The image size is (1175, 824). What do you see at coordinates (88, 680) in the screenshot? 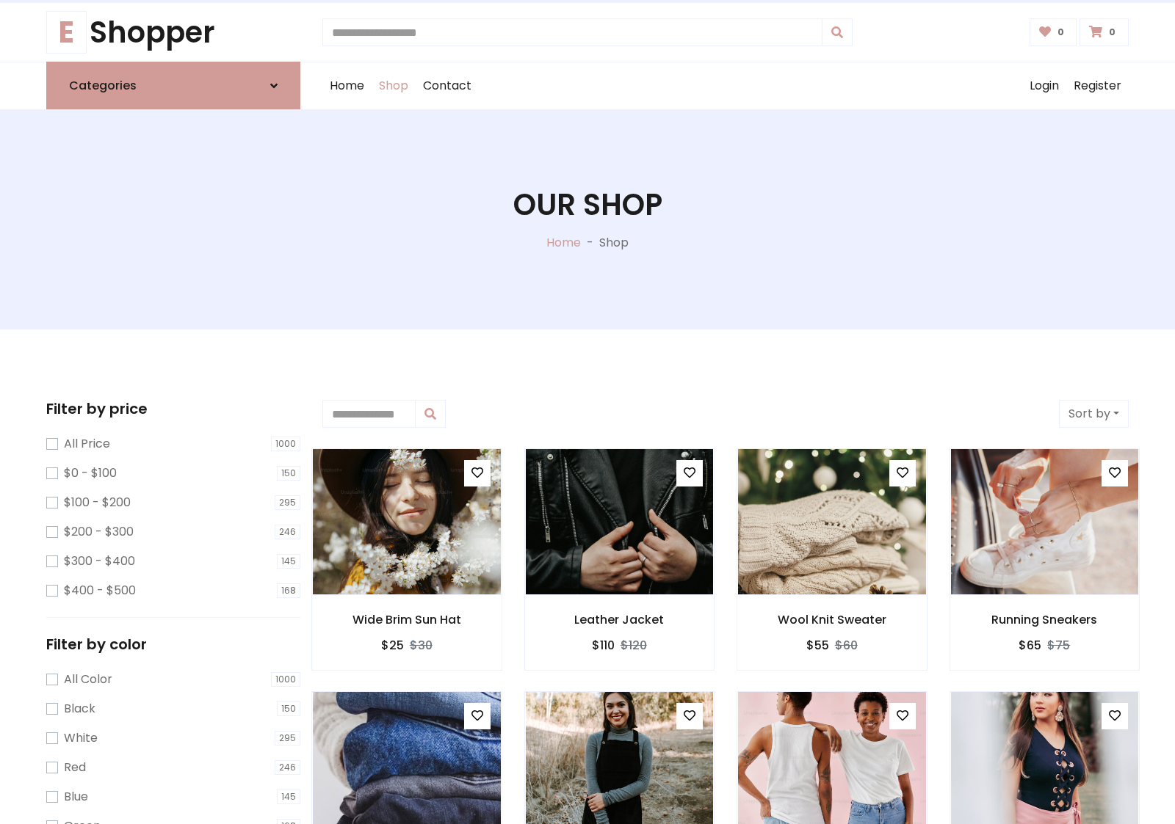
I see `label: All Color` at bounding box center [88, 680].